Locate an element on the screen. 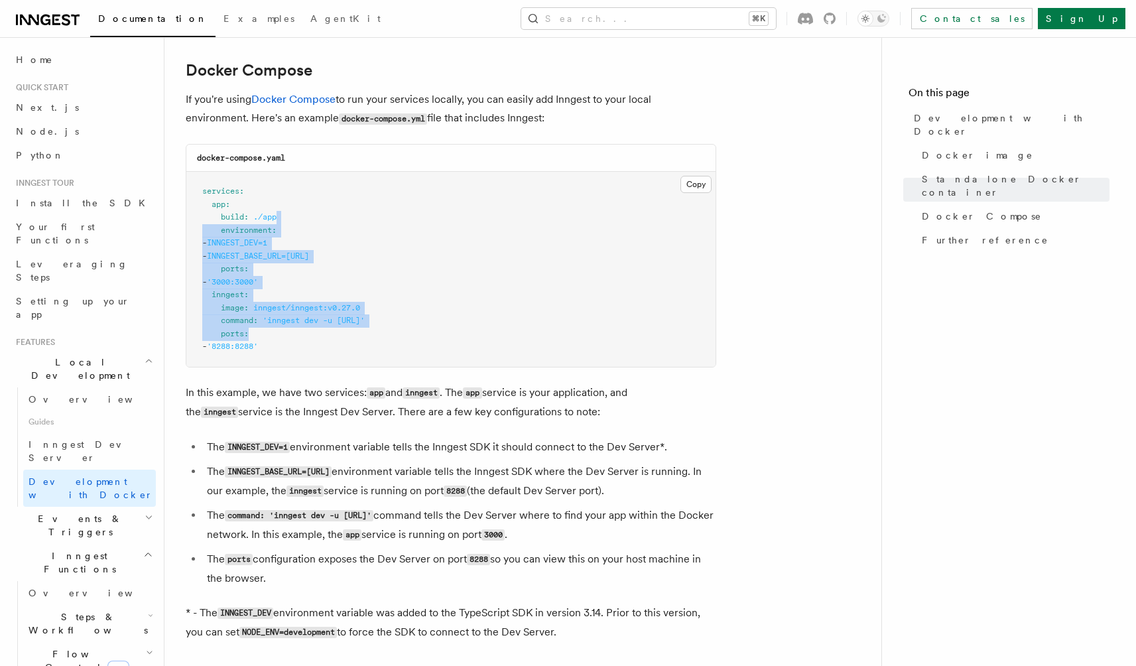  span: ports is located at coordinates (232, 334).